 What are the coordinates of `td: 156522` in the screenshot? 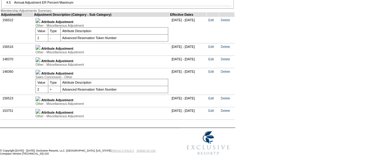 It's located at (17, 30).